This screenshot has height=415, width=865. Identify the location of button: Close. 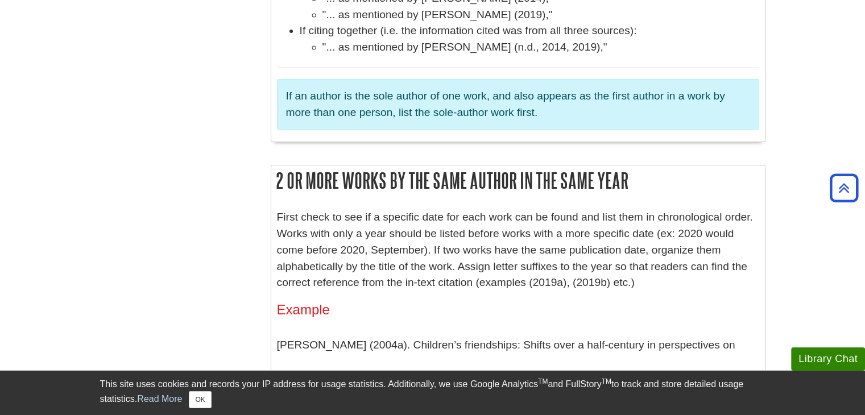
(200, 400).